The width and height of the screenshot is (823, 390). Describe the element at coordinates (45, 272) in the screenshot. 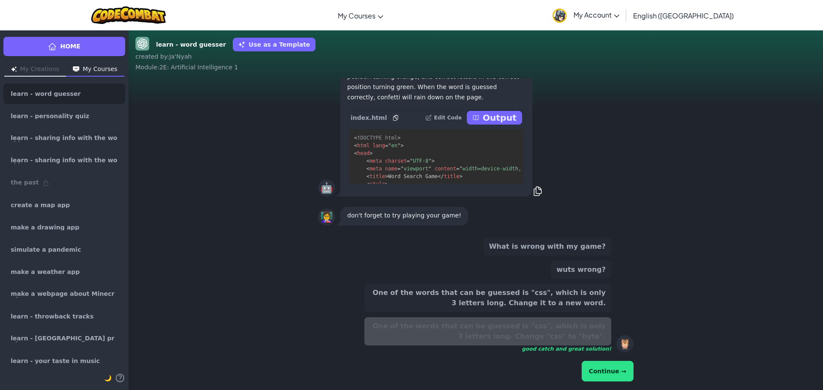

I see `span: make a weather app` at that location.